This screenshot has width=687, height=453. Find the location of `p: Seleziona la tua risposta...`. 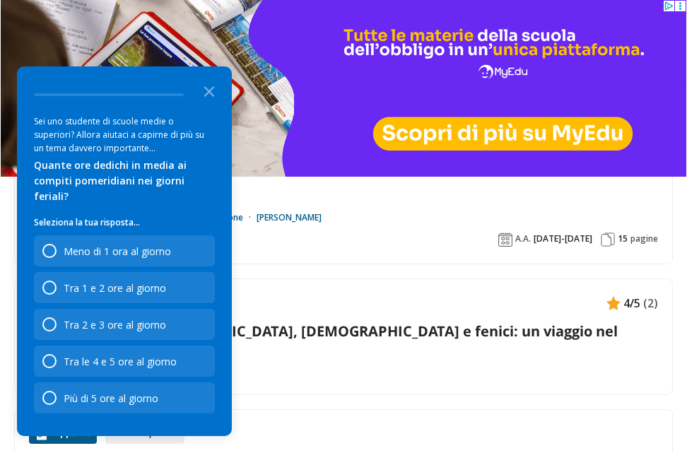

p: Seleziona la tua risposta... is located at coordinates (124, 223).